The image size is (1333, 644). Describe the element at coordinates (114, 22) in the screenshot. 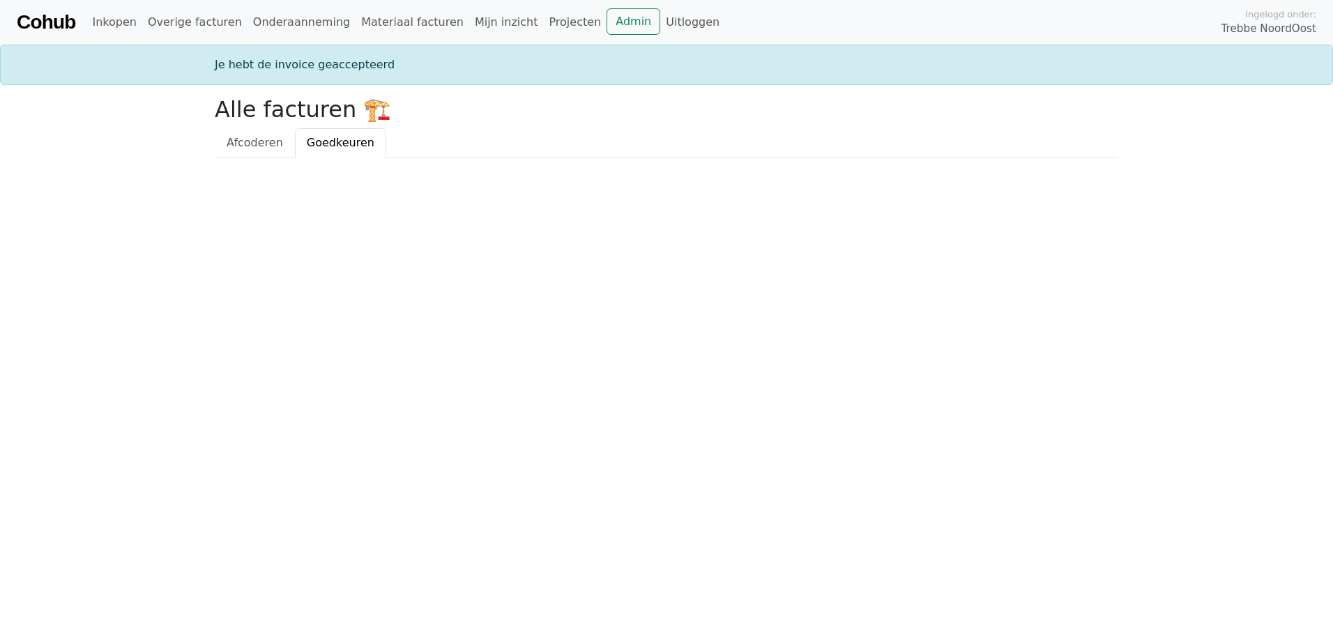

I see `a: Inkopen` at that location.